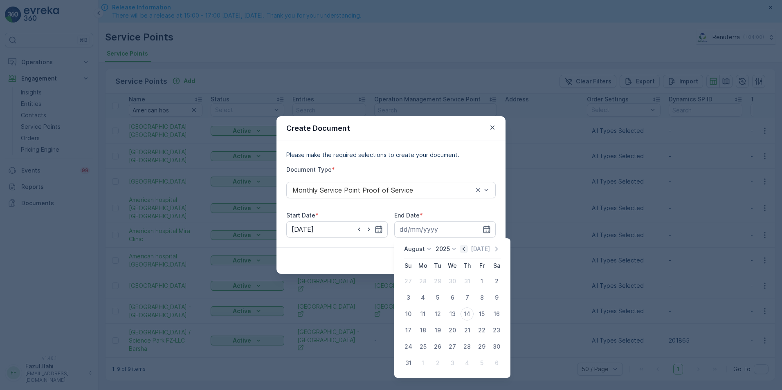 The width and height of the screenshot is (782, 390). Describe the element at coordinates (482, 266) in the screenshot. I see `th: Friday` at that location.